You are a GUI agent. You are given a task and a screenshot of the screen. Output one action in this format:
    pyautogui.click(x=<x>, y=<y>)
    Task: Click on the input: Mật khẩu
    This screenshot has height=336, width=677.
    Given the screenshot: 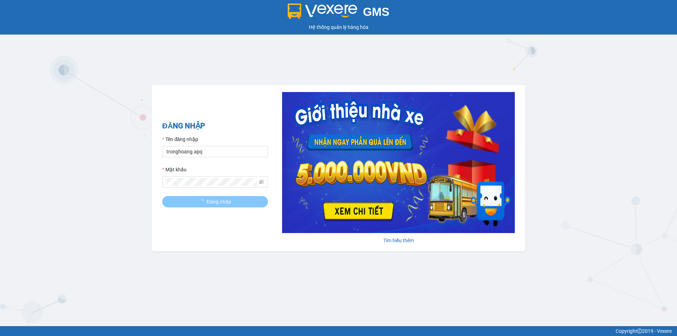 What is the action you would take?
    pyautogui.click(x=212, y=182)
    